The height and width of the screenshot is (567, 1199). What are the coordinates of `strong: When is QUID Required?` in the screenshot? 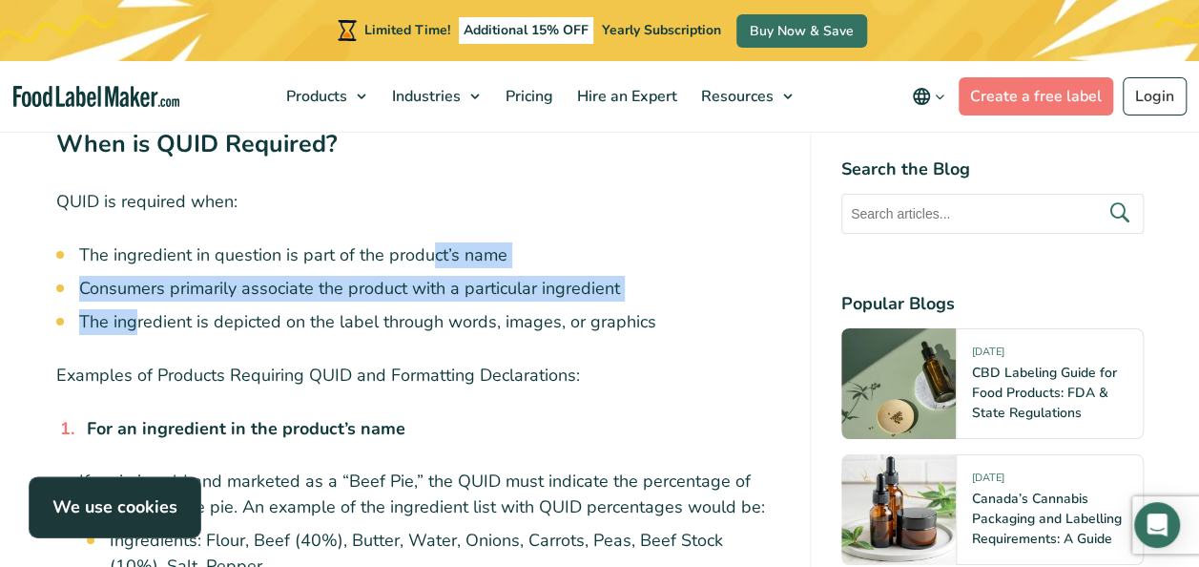 It's located at (196, 144).